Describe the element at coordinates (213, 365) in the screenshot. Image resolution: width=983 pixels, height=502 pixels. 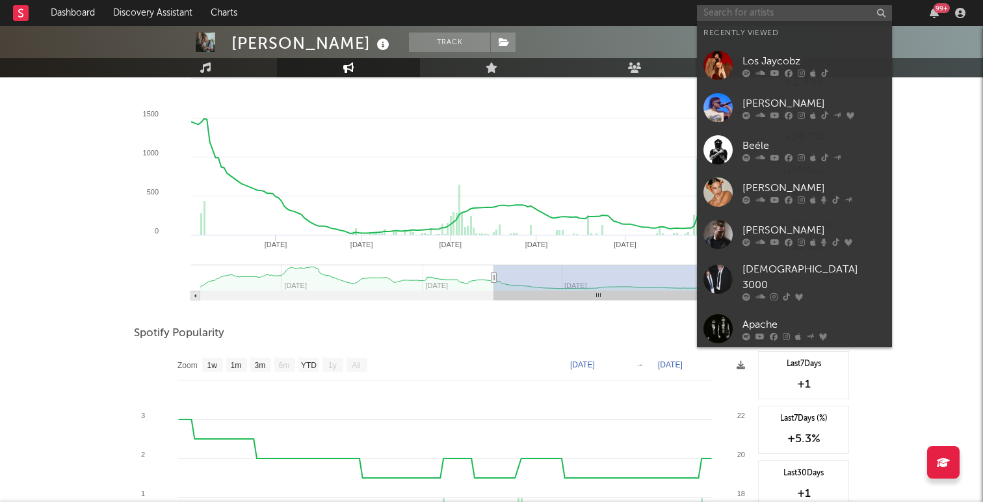
I see `text: 1w` at that location.